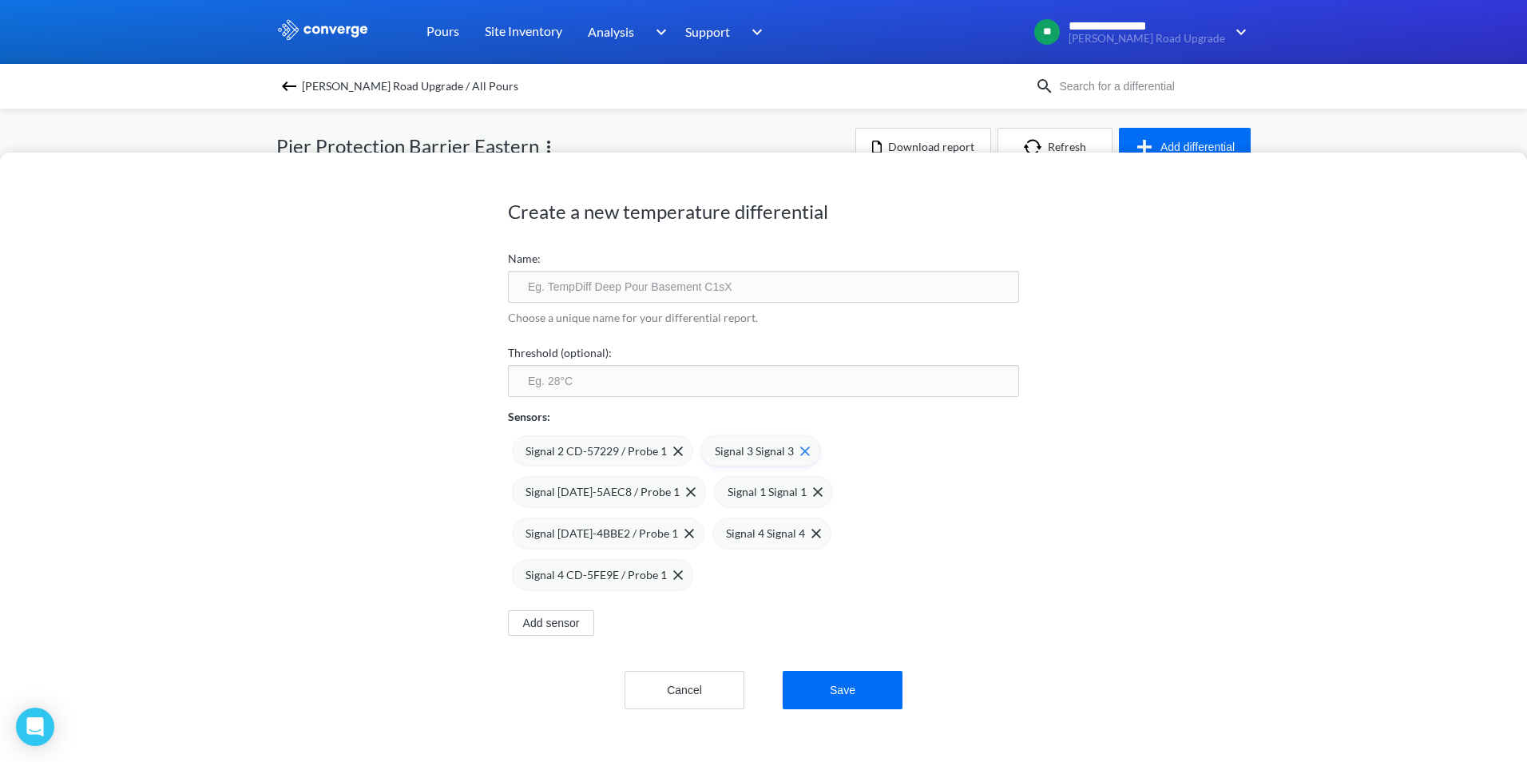  What do you see at coordinates (1044, 86) in the screenshot?
I see `img: icon-search.svg` at bounding box center [1044, 86].